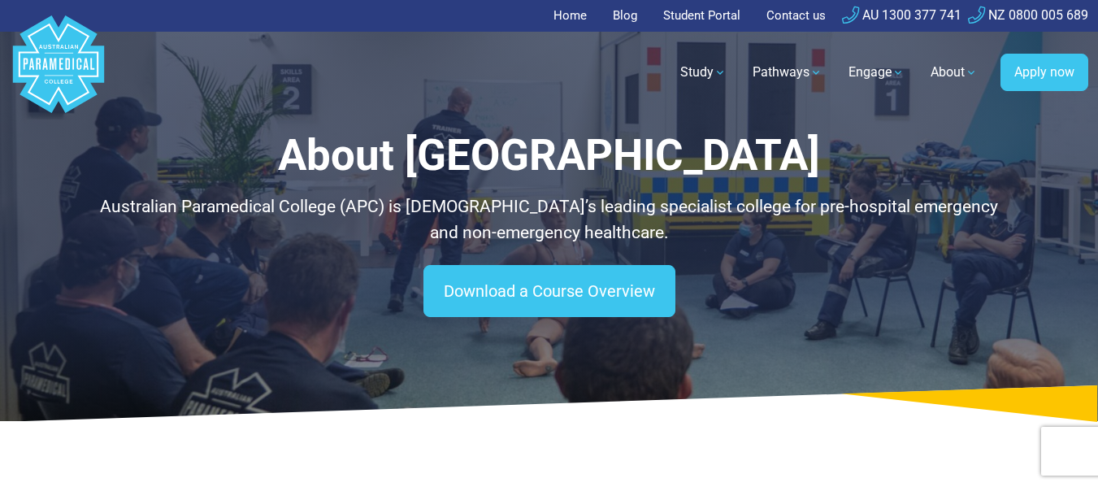 Image resolution: width=1098 pixels, height=487 pixels. What do you see at coordinates (703, 72) in the screenshot?
I see `a: Study` at bounding box center [703, 72].